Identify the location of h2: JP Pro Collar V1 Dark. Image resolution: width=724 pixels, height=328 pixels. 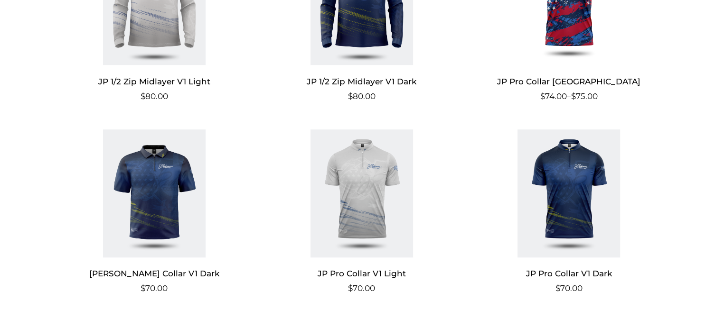
(568, 274).